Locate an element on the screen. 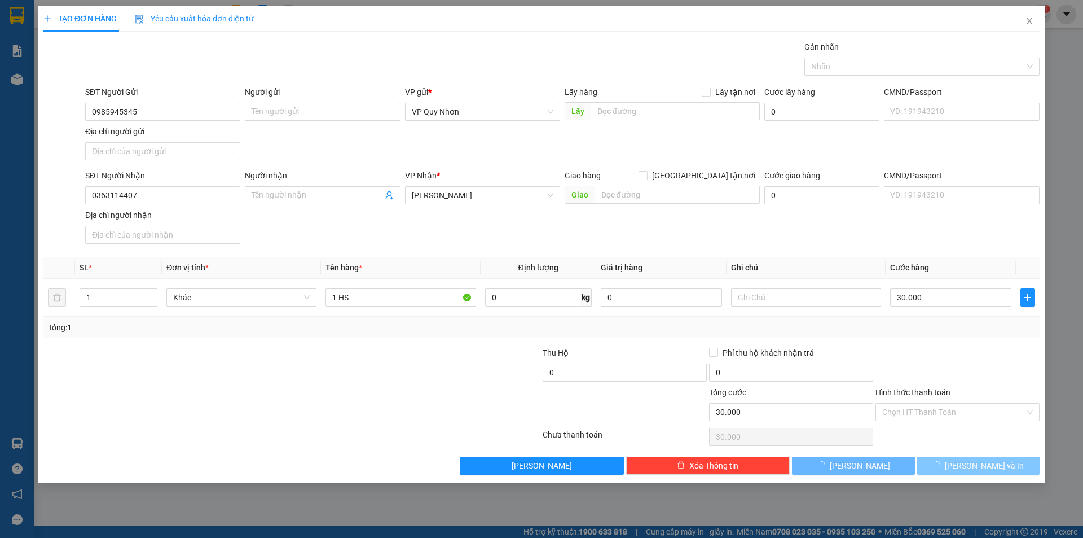 This screenshot has height=538, width=1083. input: Địa chỉ của người nhận is located at coordinates (162, 235).